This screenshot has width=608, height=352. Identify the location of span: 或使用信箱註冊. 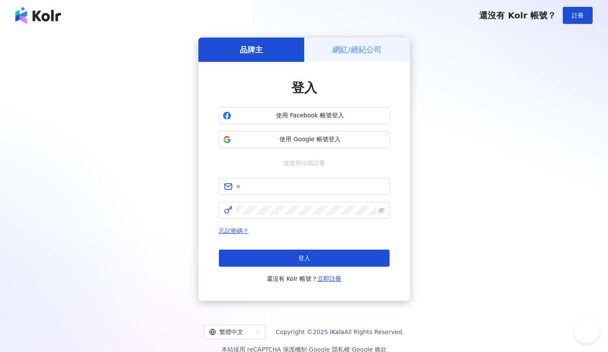
(304, 163).